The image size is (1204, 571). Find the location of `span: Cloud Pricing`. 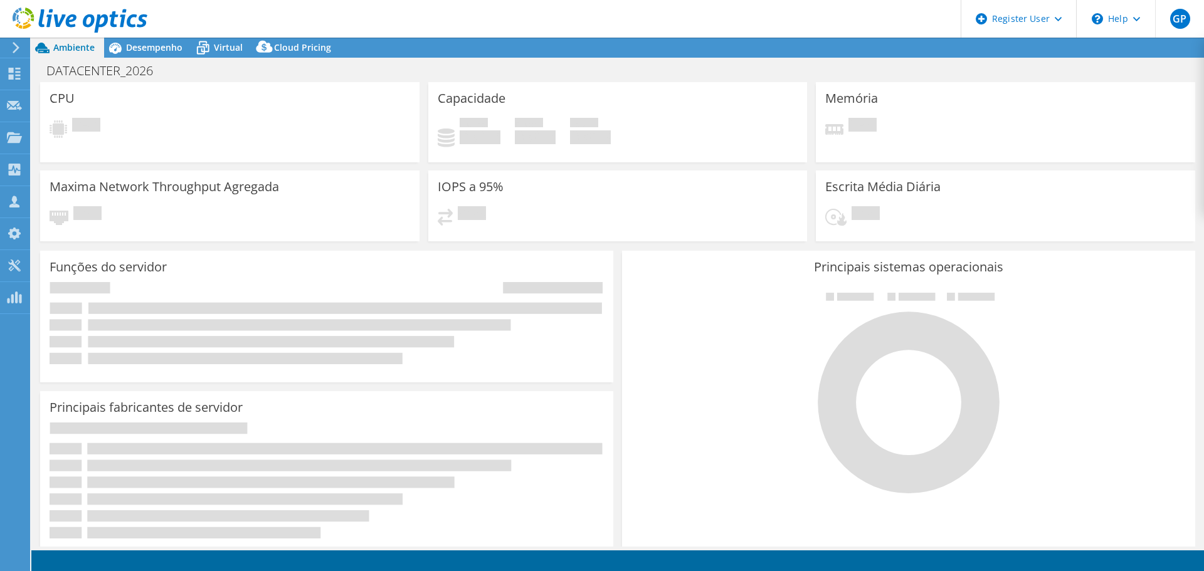

span: Cloud Pricing is located at coordinates (302, 47).